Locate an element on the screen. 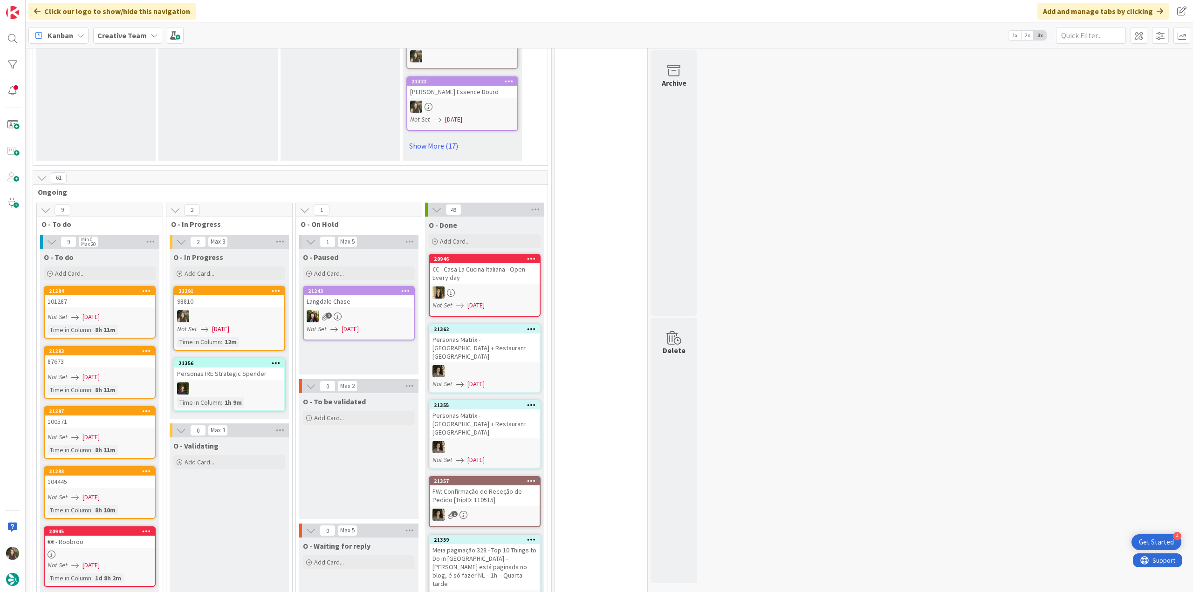  div: 20945 is located at coordinates (100, 532).